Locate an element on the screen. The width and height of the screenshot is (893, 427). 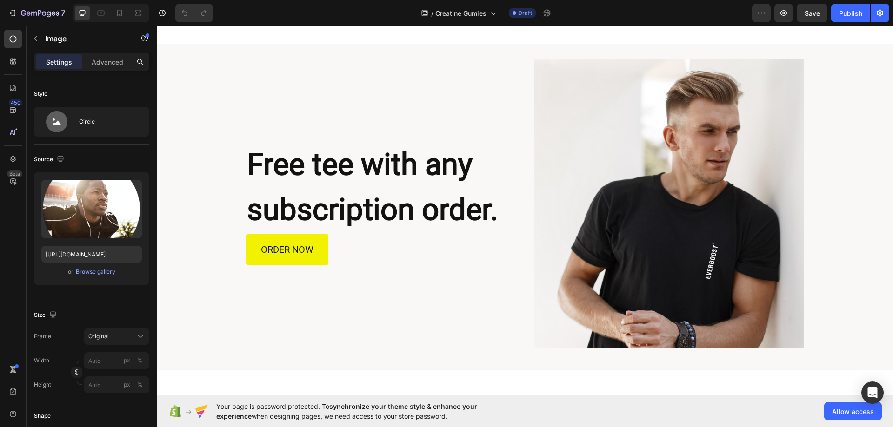
div: Shape is located at coordinates (42, 416).